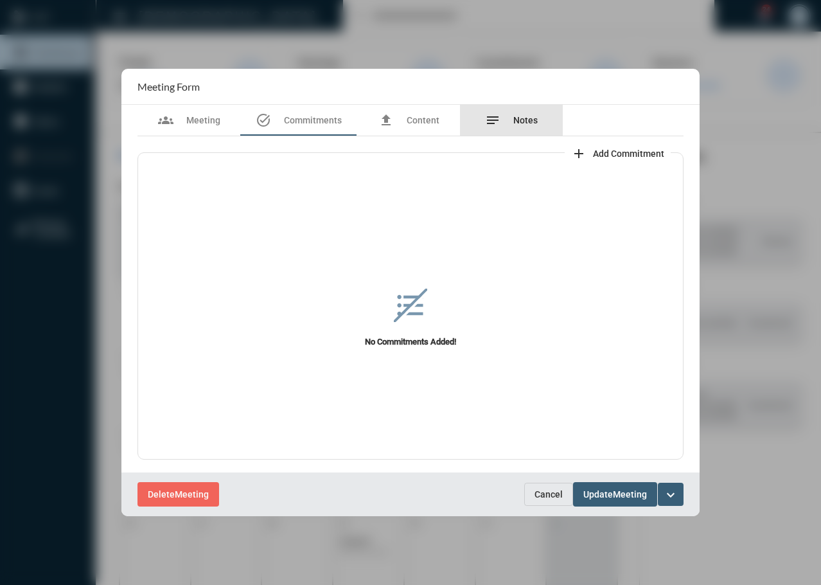 This screenshot has height=585, width=821. I want to click on span: Notes, so click(526, 120).